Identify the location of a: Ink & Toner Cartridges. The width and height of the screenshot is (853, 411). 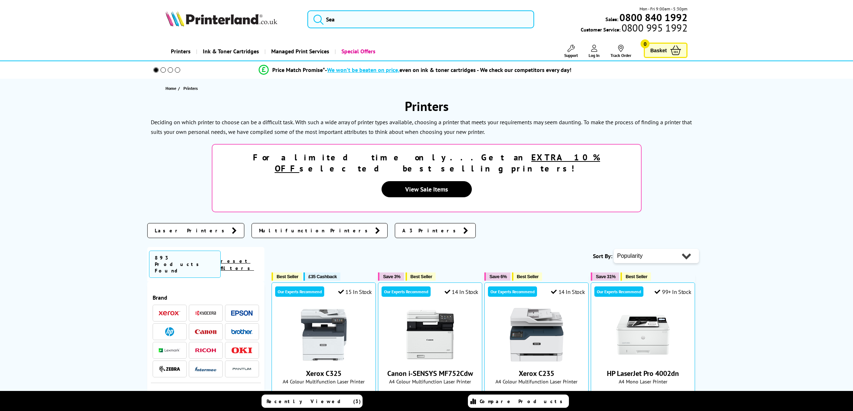
(230, 51).